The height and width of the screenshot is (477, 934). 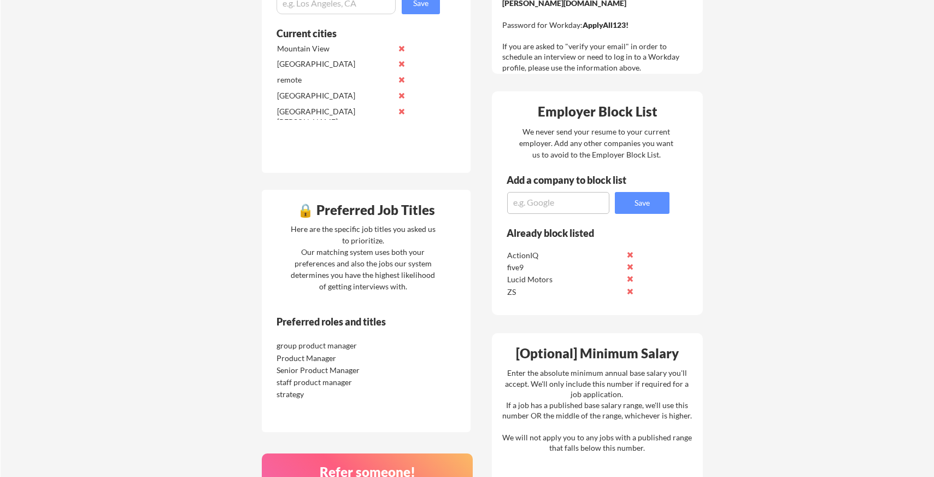 What do you see at coordinates (642, 203) in the screenshot?
I see `button: Save` at bounding box center [642, 203].